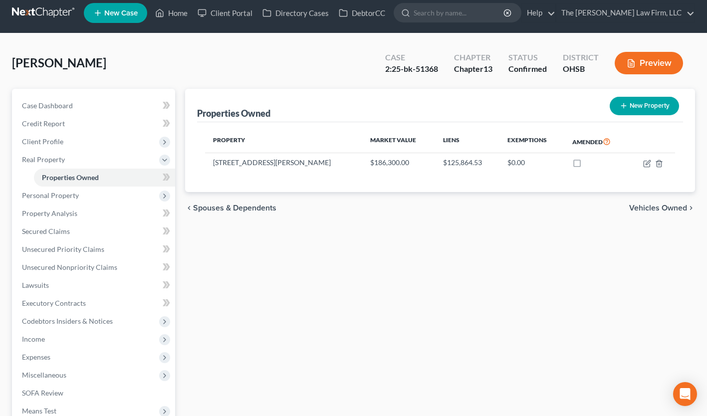  What do you see at coordinates (43, 123) in the screenshot?
I see `span: Credit Report` at bounding box center [43, 123].